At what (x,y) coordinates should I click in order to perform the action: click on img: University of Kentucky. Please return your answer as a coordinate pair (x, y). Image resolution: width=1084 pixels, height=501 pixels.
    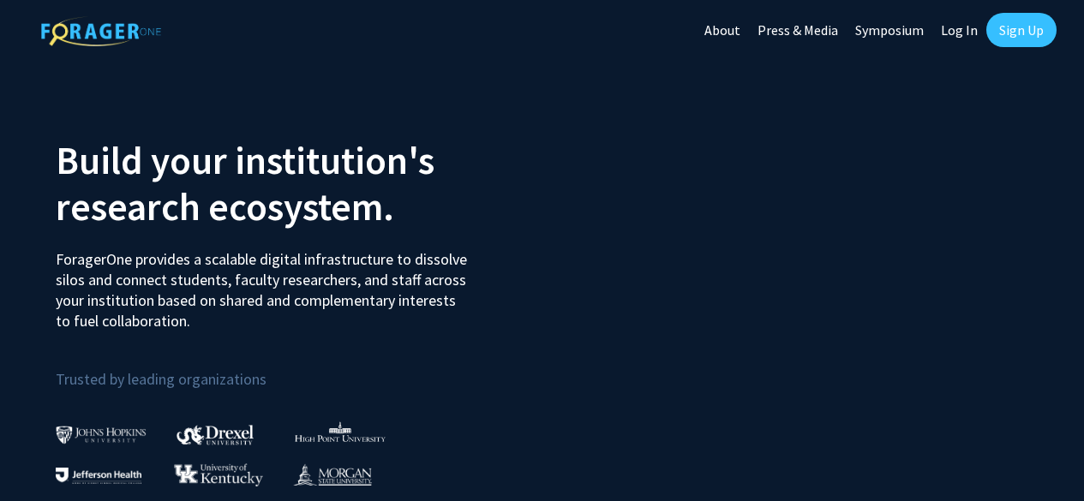
    Looking at the image, I should click on (219, 475).